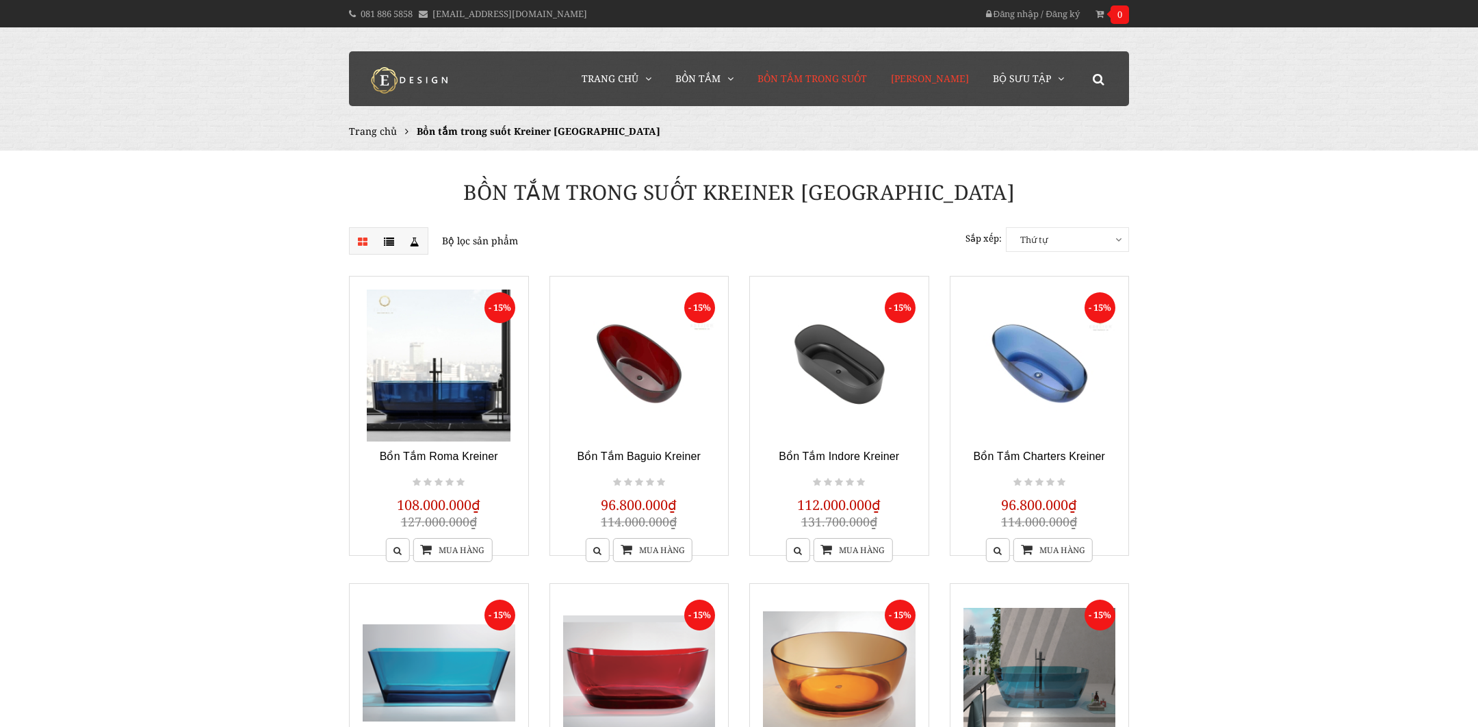  Describe the element at coordinates (698, 78) in the screenshot. I see `span: Bồn Tắm` at that location.